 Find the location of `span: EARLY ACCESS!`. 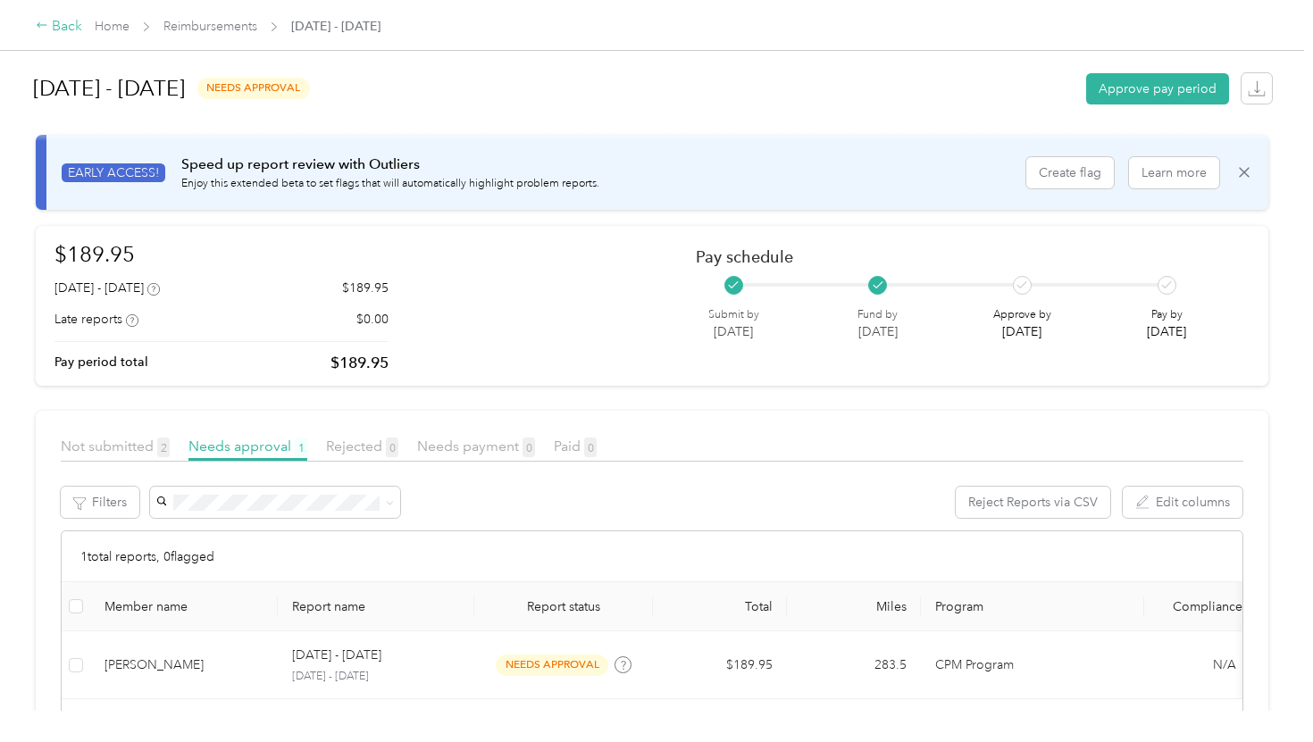

span: EARLY ACCESS! is located at coordinates (113, 172).